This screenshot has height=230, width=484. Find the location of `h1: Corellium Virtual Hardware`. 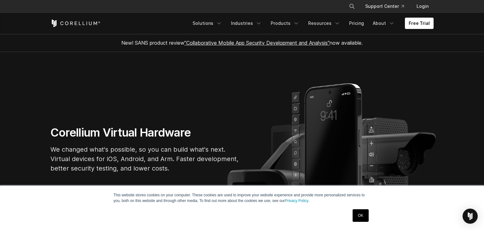

h1: Corellium Virtual Hardware is located at coordinates (145, 133).